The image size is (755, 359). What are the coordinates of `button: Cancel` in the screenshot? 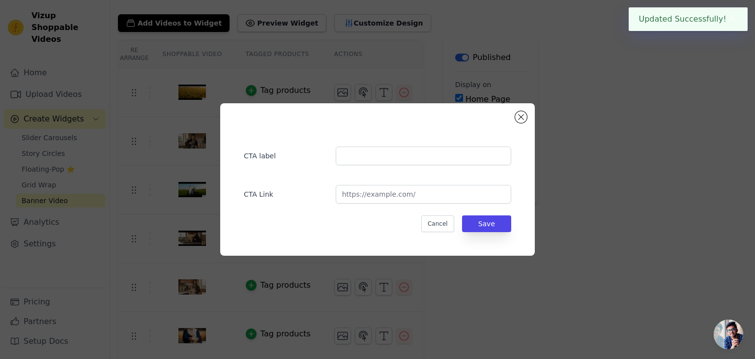 It's located at (438, 224).